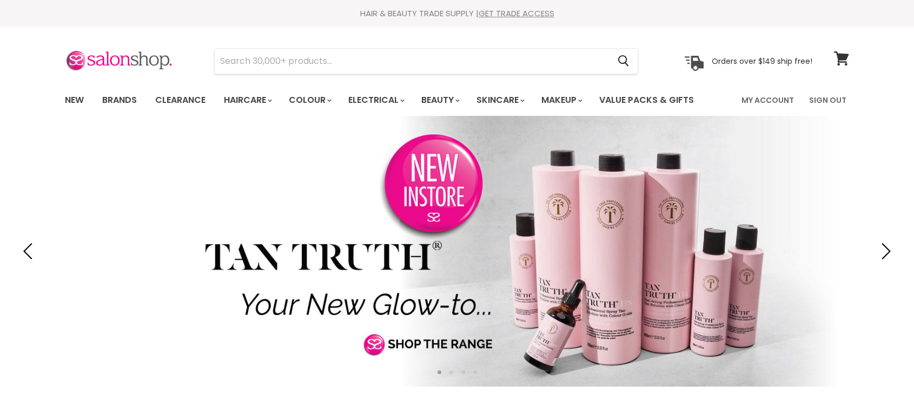 The image size is (914, 418). I want to click on input: Search, so click(412, 61).